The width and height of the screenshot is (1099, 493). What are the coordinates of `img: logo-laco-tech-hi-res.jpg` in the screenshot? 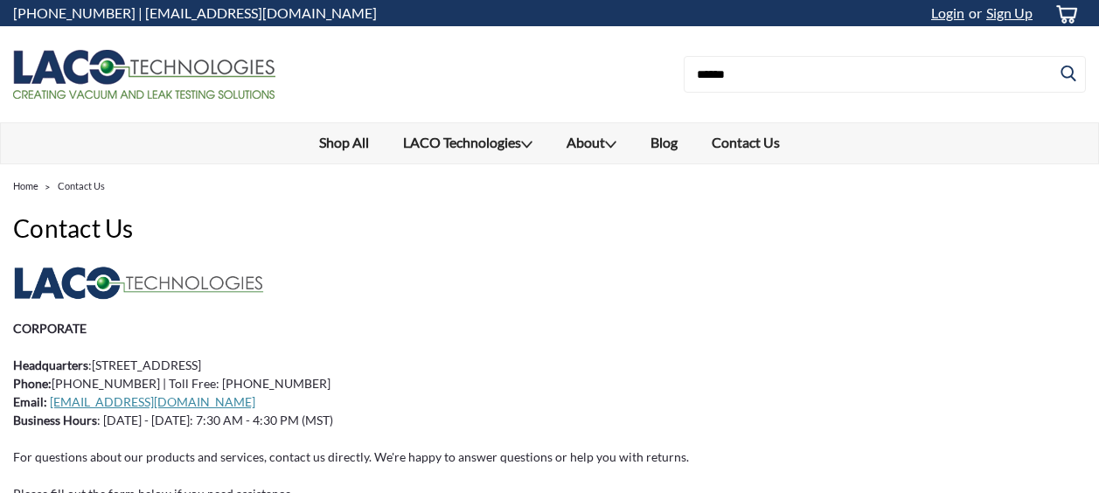 It's located at (139, 282).